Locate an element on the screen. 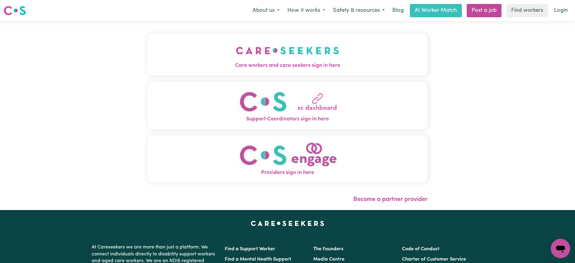 This screenshot has width=575, height=263. a: Charter of Customer Service is located at coordinates (434, 259).